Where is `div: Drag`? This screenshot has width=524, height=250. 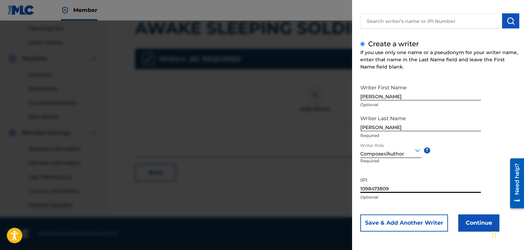
div: Drag is located at coordinates (494, 234).